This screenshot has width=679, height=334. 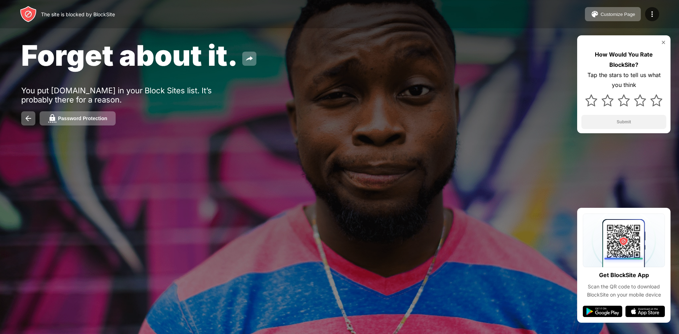 I want to click on img: menu-icon.svg, so click(x=652, y=14).